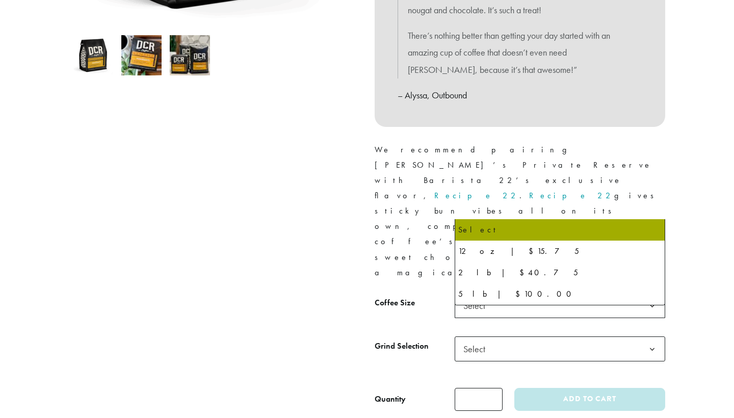 The width and height of the screenshot is (734, 418). I want to click on p: There’s nothing better than getting your day started with an amazing cup of coffee that doesn’t e..., so click(520, 52).